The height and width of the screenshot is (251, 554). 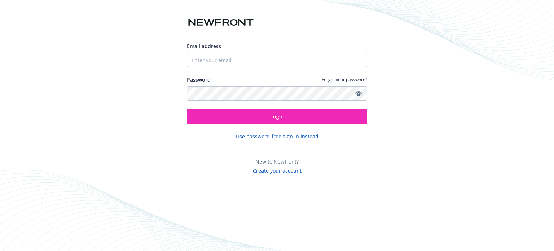 I want to click on button: Create your account, so click(x=277, y=170).